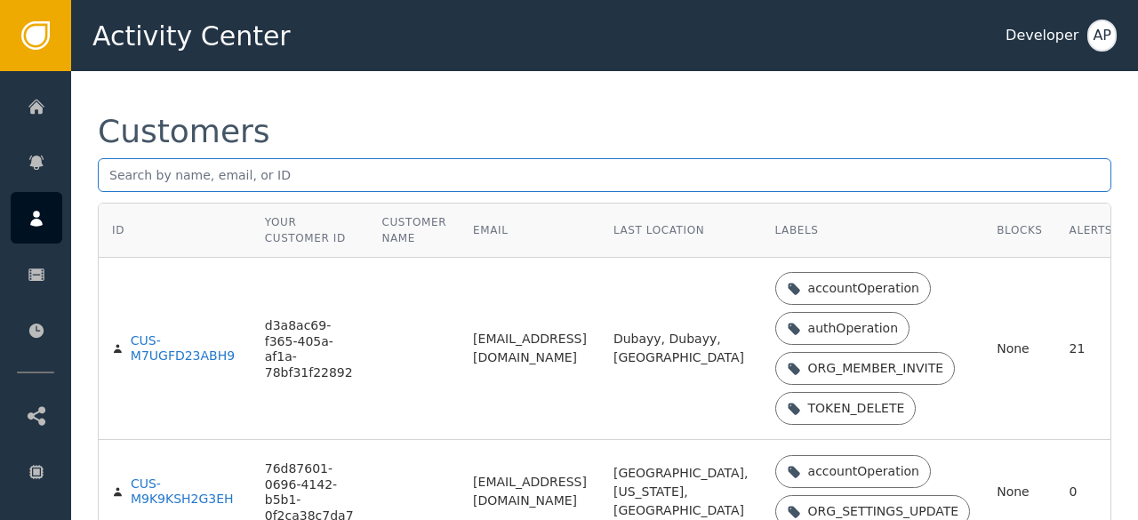 This screenshot has height=520, width=1138. What do you see at coordinates (530, 230) in the screenshot?
I see `div: Email` at bounding box center [530, 230].